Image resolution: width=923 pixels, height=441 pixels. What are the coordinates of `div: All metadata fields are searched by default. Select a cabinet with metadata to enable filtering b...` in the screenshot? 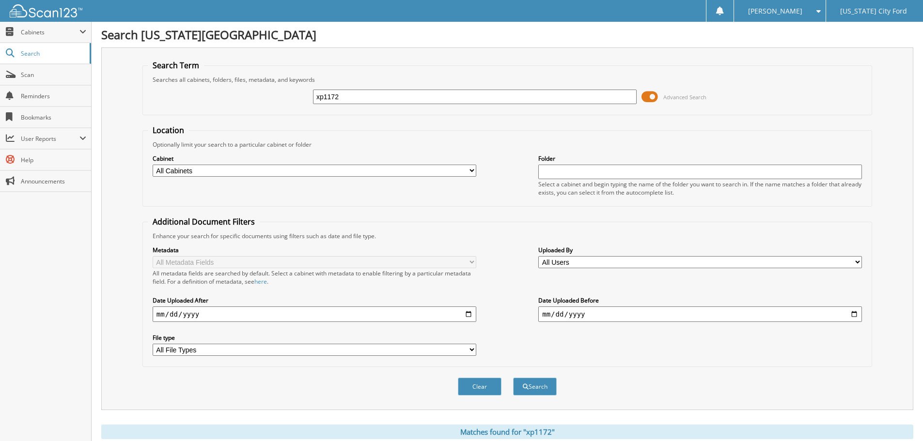 It's located at (314, 278).